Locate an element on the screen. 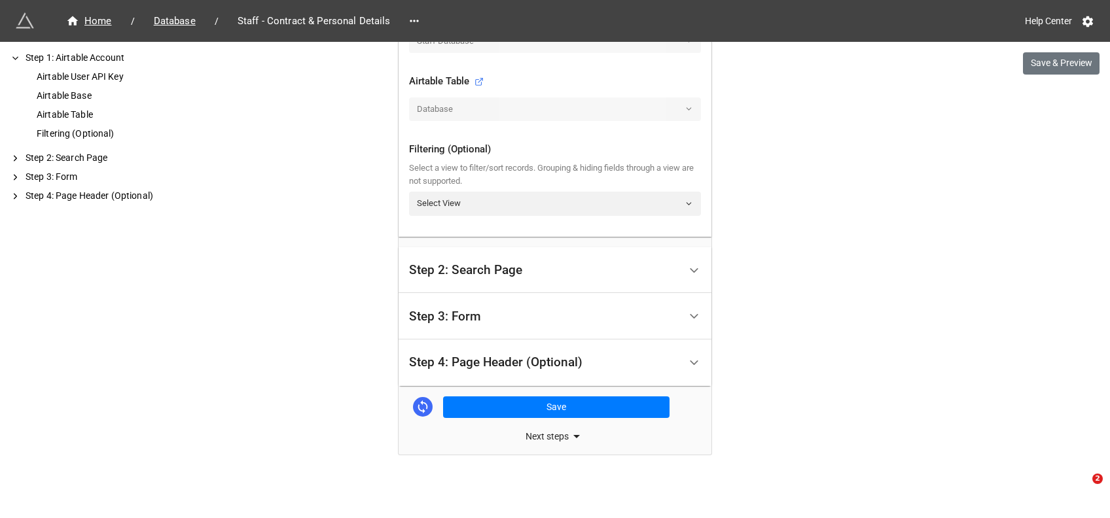 This screenshot has width=1110, height=518. nav: breadcrumb is located at coordinates (228, 21).